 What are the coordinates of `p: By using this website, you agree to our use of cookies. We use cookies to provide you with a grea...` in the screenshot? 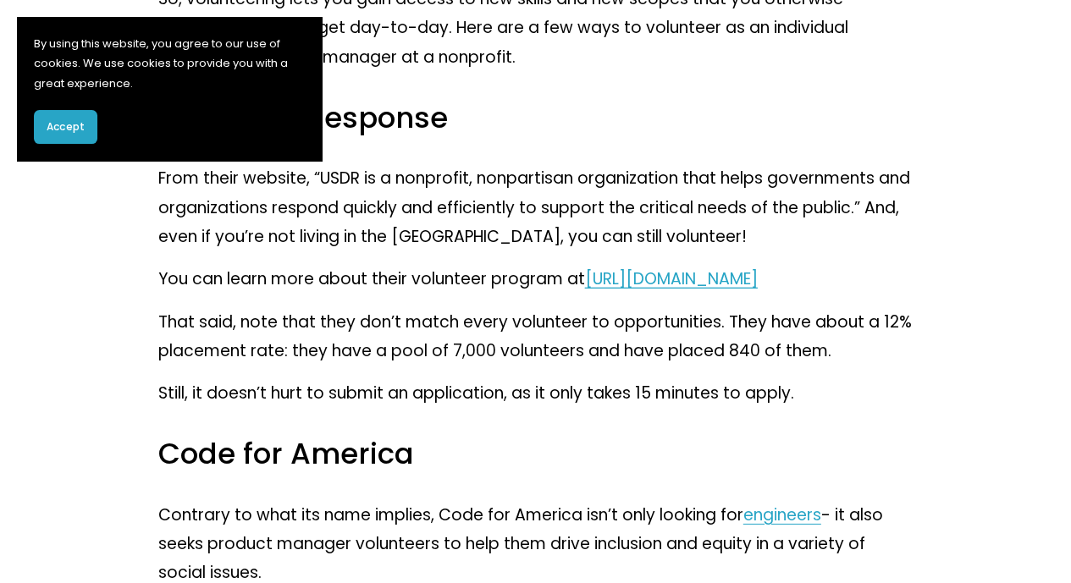 It's located at (169, 63).